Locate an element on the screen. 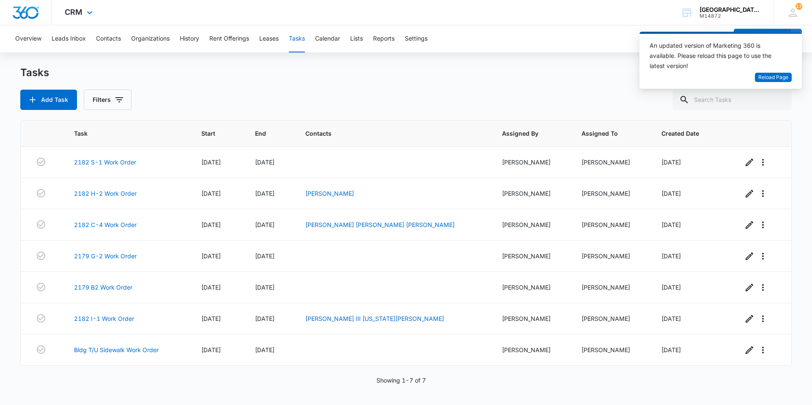  button: Reload Page is located at coordinates (773, 77).